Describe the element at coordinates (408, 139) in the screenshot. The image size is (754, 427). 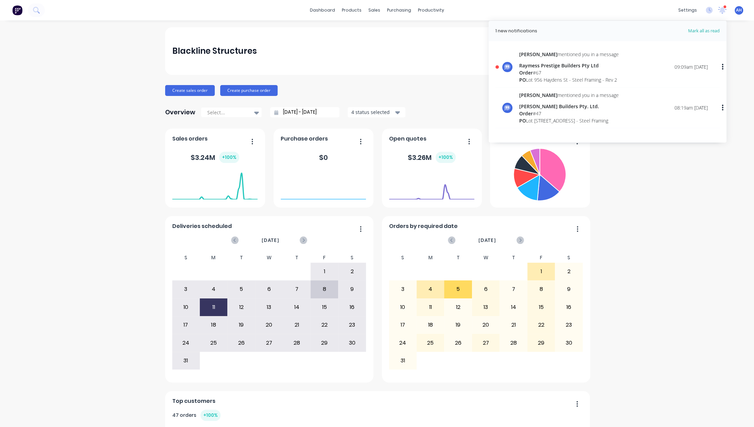
I see `span: Open quotes` at that location.